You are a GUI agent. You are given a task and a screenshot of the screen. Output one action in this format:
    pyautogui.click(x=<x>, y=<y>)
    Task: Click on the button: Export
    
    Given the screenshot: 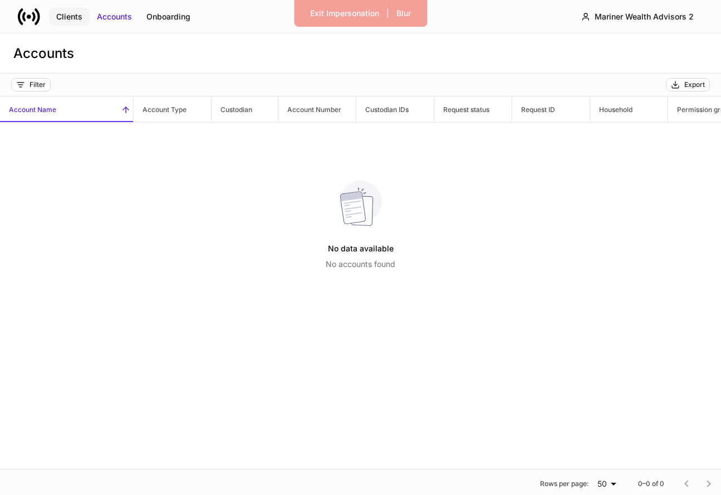 What is the action you would take?
    pyautogui.click(x=688, y=85)
    